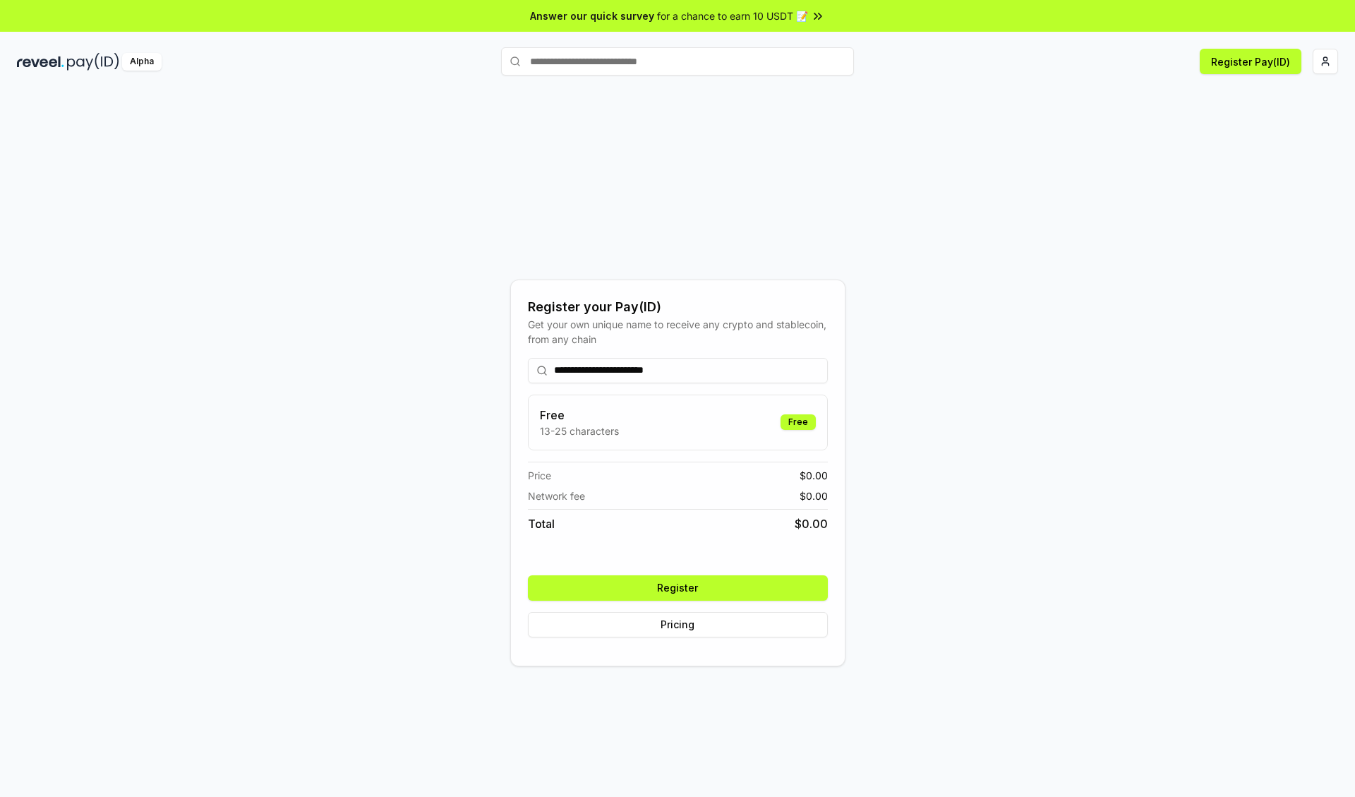 This screenshot has height=797, width=1355. What do you see at coordinates (733, 16) in the screenshot?
I see `span: for a chance to earn 10 USDT 📝` at bounding box center [733, 16].